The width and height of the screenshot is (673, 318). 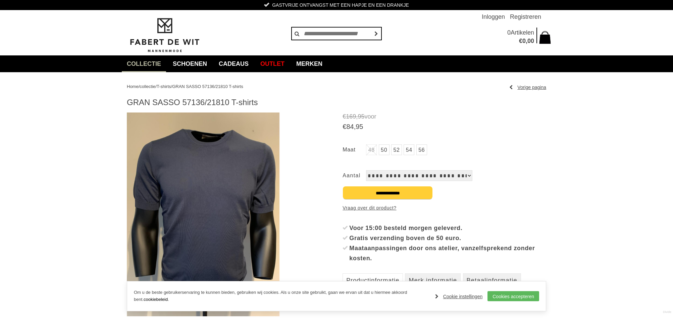 I want to click on a: 56, so click(x=422, y=150).